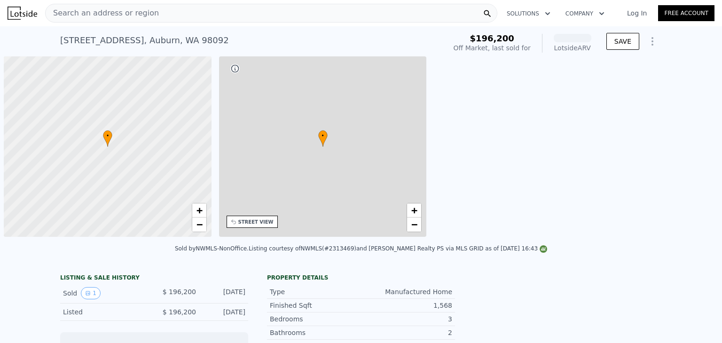 The image size is (722, 343). What do you see at coordinates (316, 306) in the screenshot?
I see `div: Finished Sqft` at bounding box center [316, 306].